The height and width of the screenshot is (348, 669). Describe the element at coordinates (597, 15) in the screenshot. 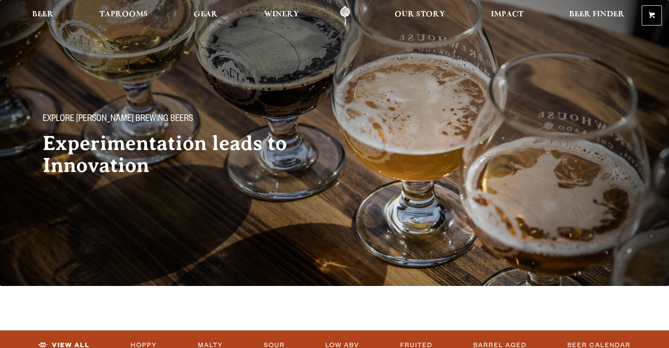

I see `a: Beer Finder` at that location.